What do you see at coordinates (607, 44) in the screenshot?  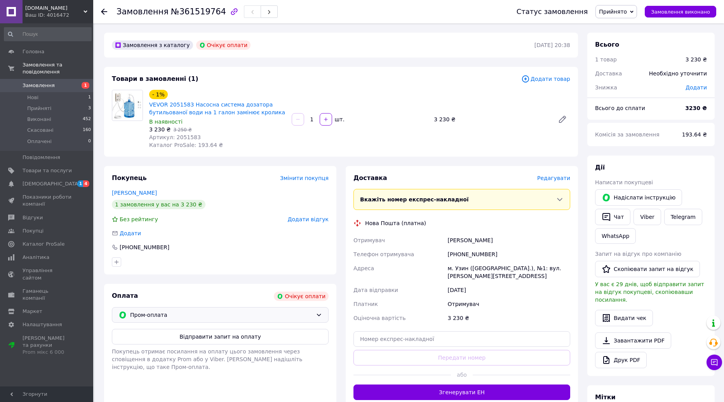 I see `span: Всього` at bounding box center [607, 44].